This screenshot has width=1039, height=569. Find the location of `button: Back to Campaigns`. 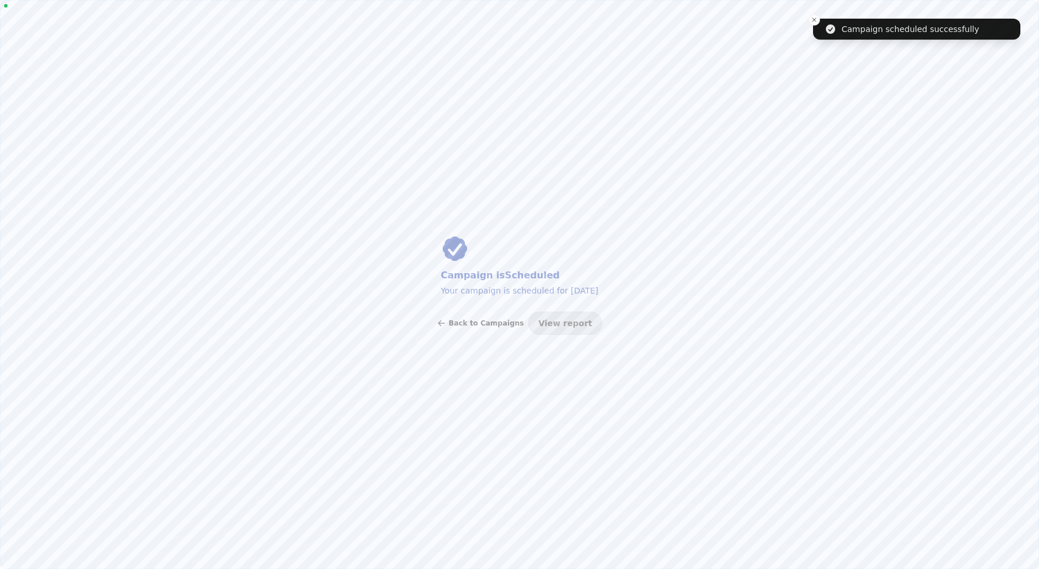

button: Back to Campaigns is located at coordinates (480, 323).